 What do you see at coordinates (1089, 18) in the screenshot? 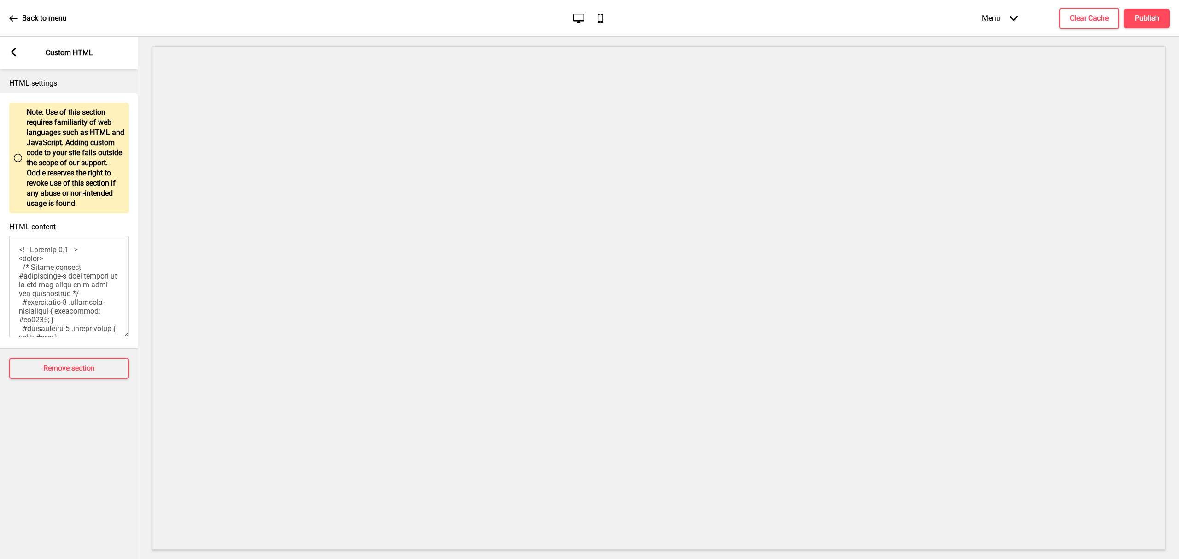
I see `h4: Clear Cache` at bounding box center [1089, 18].